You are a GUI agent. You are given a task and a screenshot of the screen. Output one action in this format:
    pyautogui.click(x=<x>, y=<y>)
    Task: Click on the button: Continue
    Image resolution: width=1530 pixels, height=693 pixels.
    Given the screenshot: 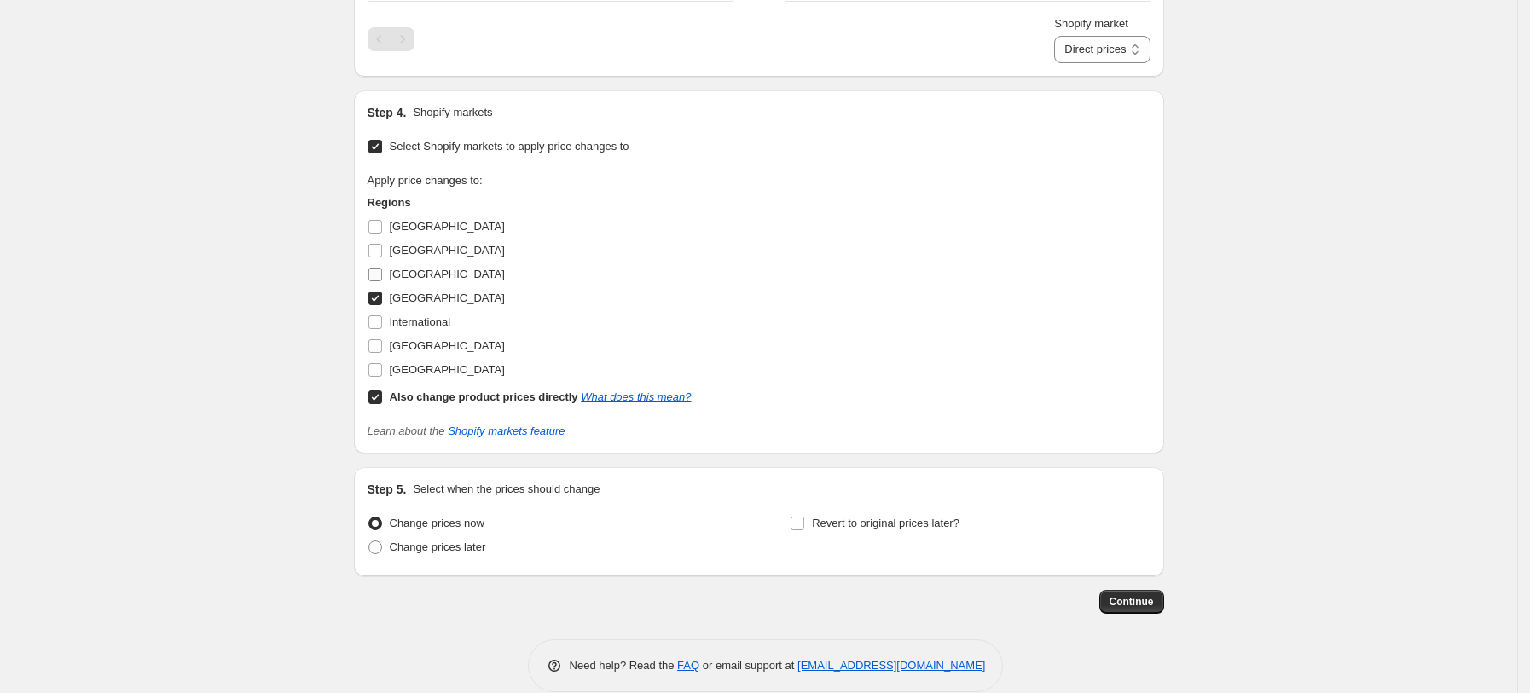 What is the action you would take?
    pyautogui.click(x=1132, y=602)
    